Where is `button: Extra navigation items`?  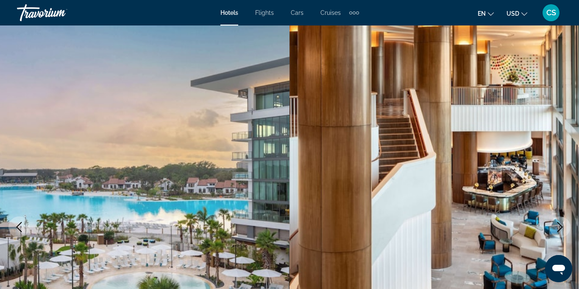 button: Extra navigation items is located at coordinates (354, 13).